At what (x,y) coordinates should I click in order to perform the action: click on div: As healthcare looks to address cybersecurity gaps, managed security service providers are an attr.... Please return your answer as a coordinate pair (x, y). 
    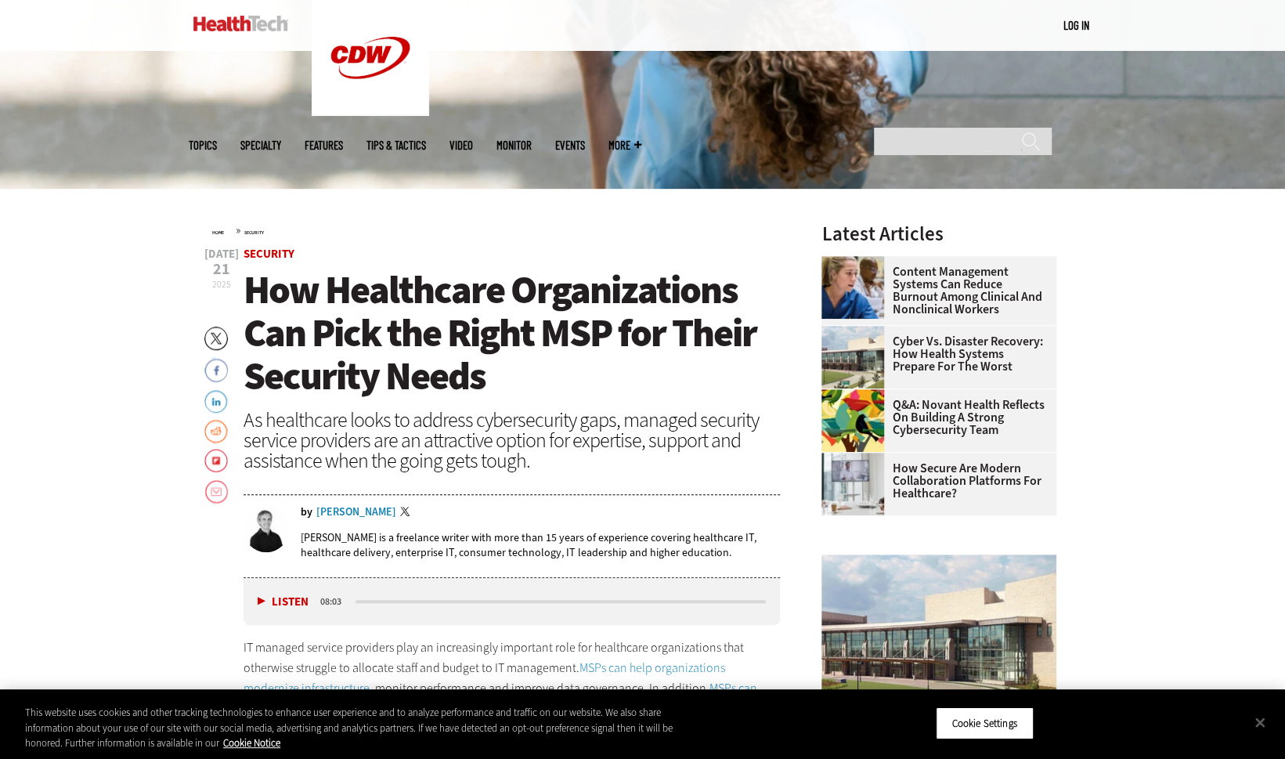
    Looking at the image, I should click on (512, 440).